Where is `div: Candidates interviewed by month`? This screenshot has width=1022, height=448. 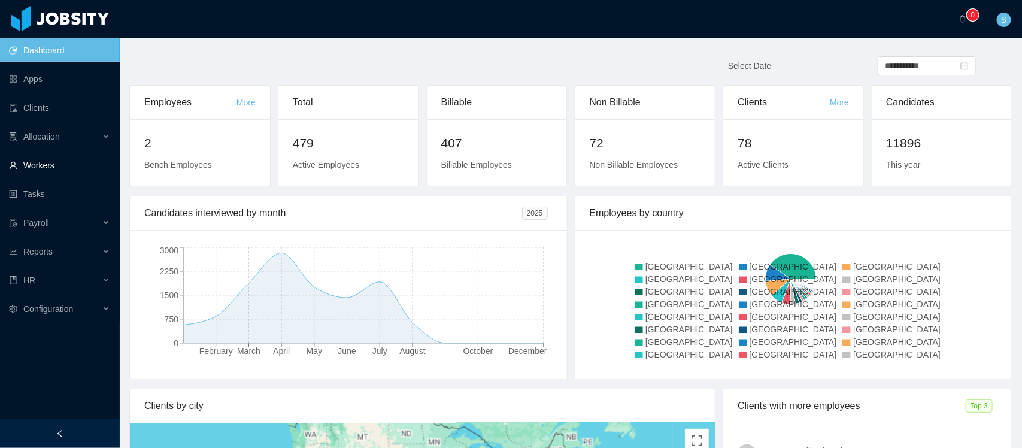
div: Candidates interviewed by month is located at coordinates (333, 213).